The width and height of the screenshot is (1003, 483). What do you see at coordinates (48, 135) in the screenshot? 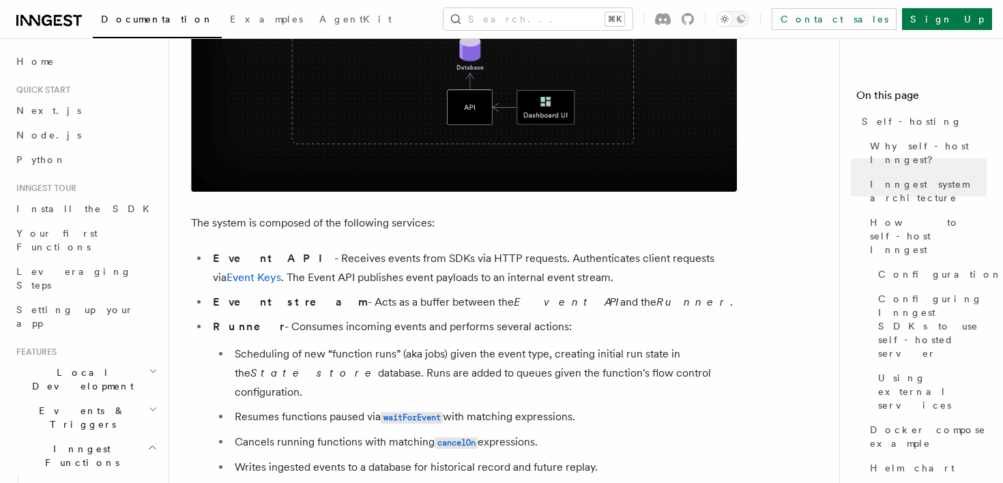
I see `span: Node.js` at bounding box center [48, 135].